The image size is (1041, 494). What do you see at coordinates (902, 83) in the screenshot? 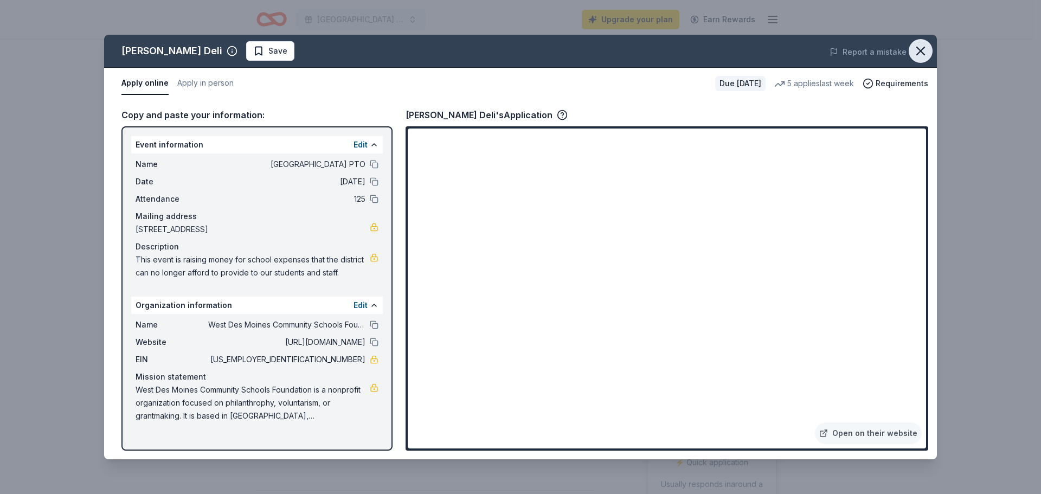
I see `span: Requirements` at bounding box center [902, 83].